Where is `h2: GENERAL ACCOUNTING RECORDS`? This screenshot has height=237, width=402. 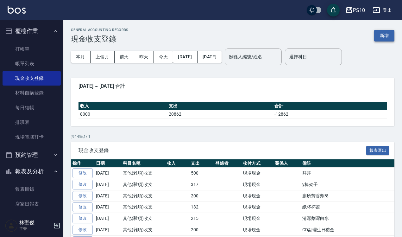
h2: GENERAL ACCOUNTING RECORDS is located at coordinates (100, 30).